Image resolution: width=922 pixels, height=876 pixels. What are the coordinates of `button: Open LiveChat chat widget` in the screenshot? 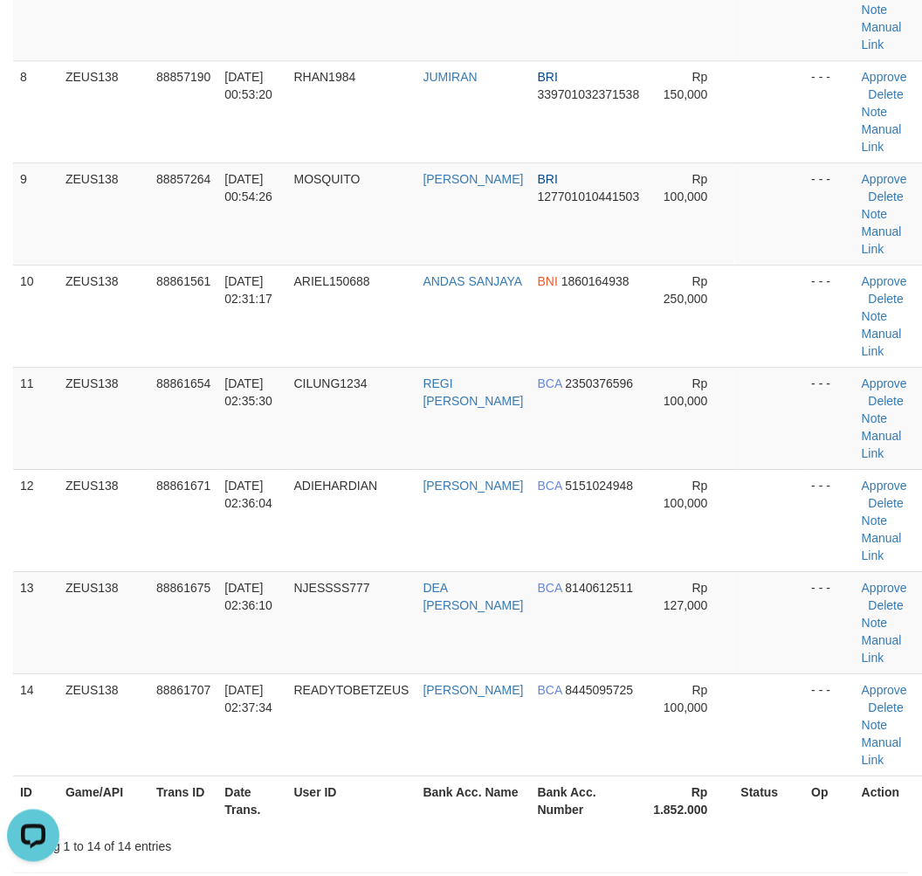 It's located at (33, 33).